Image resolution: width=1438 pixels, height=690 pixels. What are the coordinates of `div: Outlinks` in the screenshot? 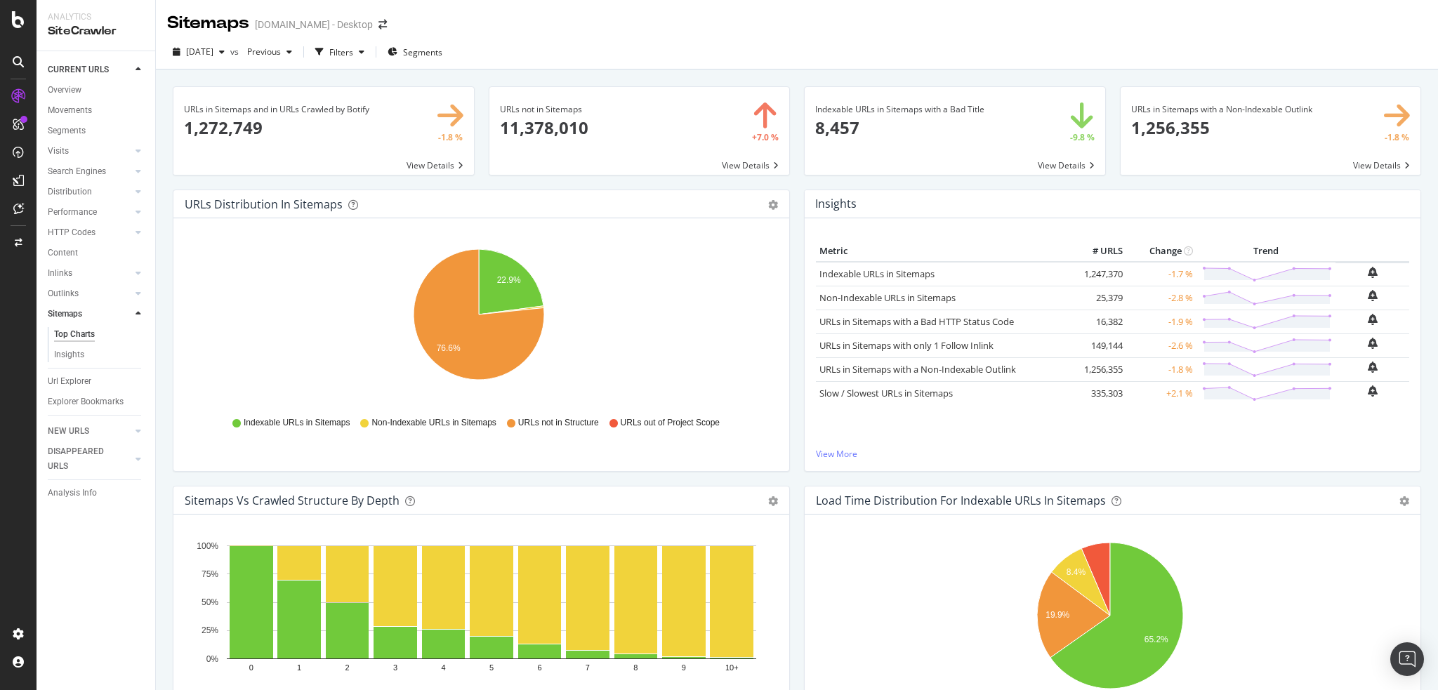 It's located at (63, 293).